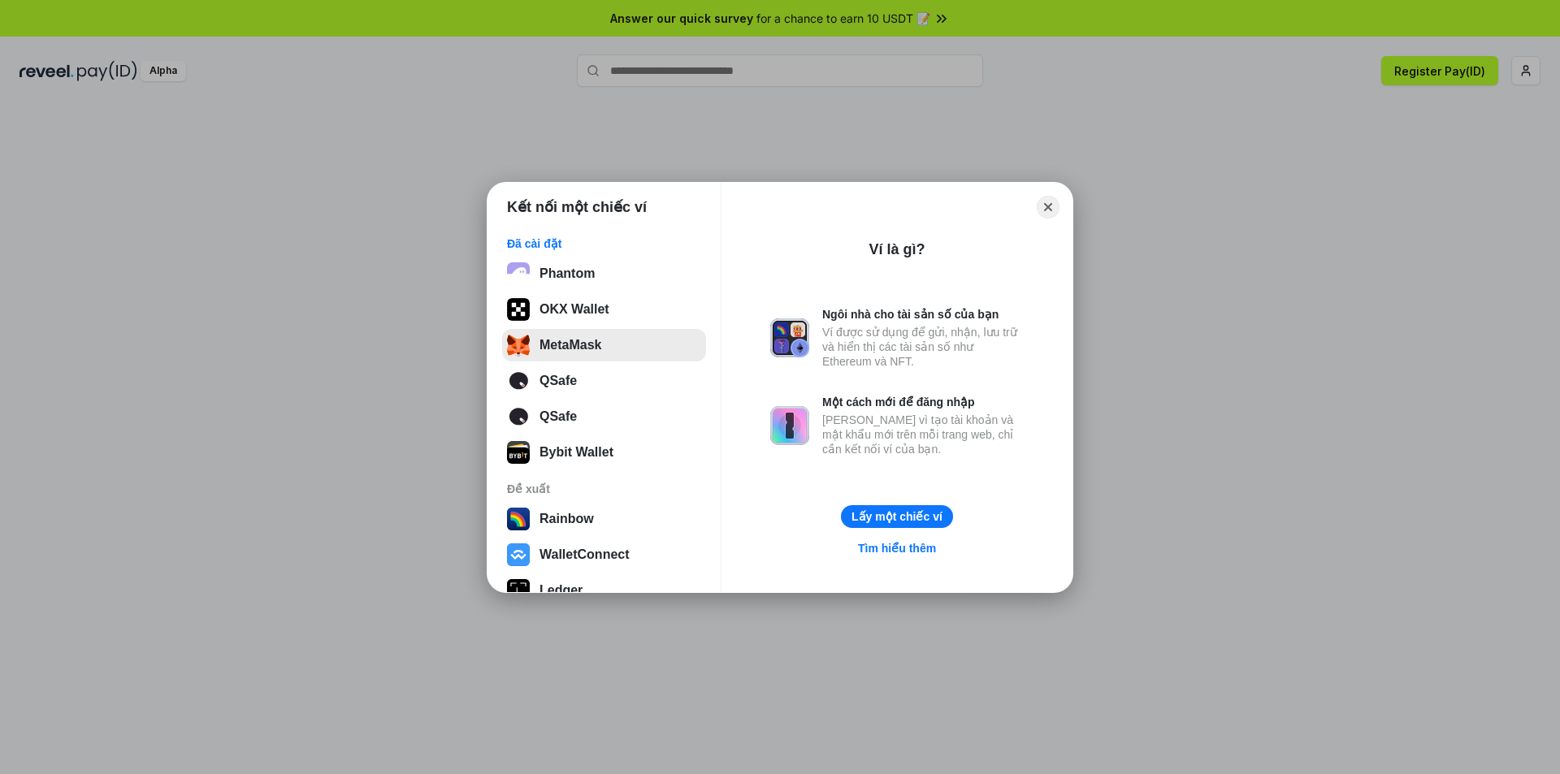  I want to click on div: Lấy một chiếc ví, so click(897, 517).